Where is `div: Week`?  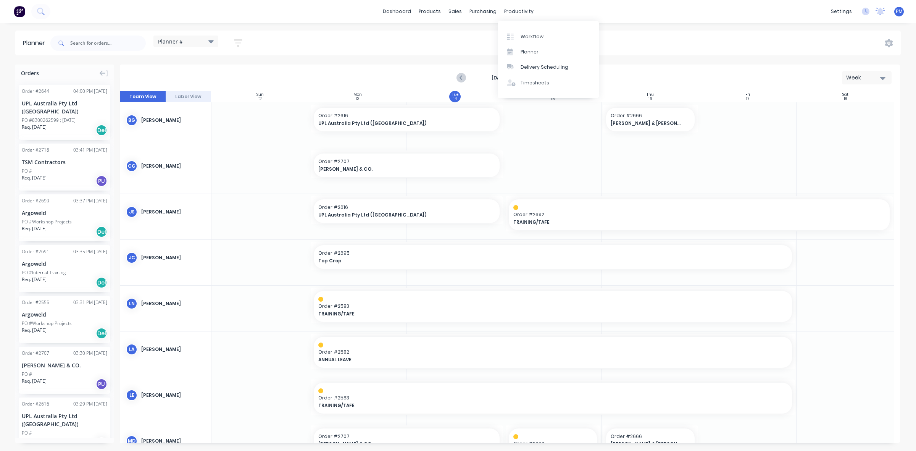
div: Week is located at coordinates (864, 78).